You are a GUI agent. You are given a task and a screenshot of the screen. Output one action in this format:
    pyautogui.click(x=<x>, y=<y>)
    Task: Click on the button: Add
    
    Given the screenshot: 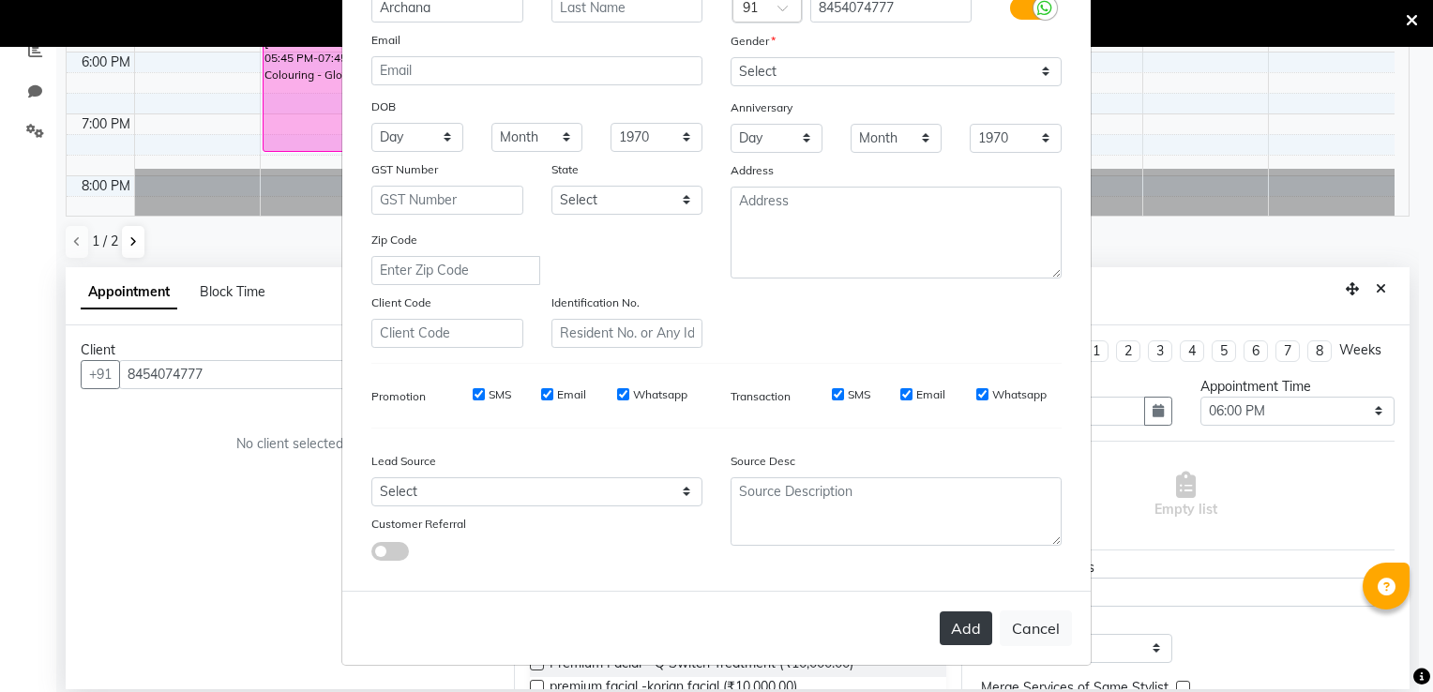 What is the action you would take?
    pyautogui.click(x=966, y=628)
    